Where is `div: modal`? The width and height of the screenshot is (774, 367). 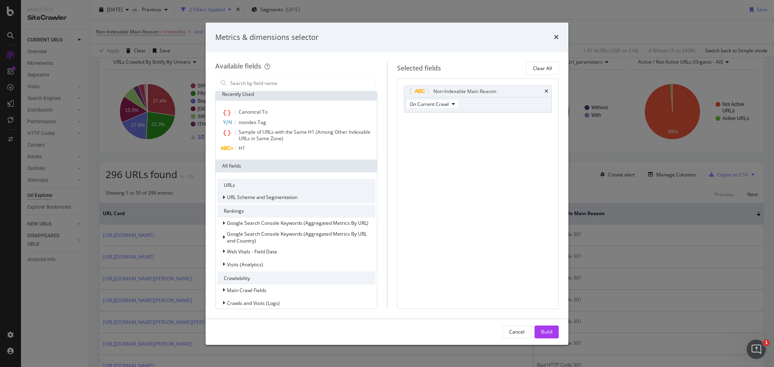
div: modal is located at coordinates (387, 184).